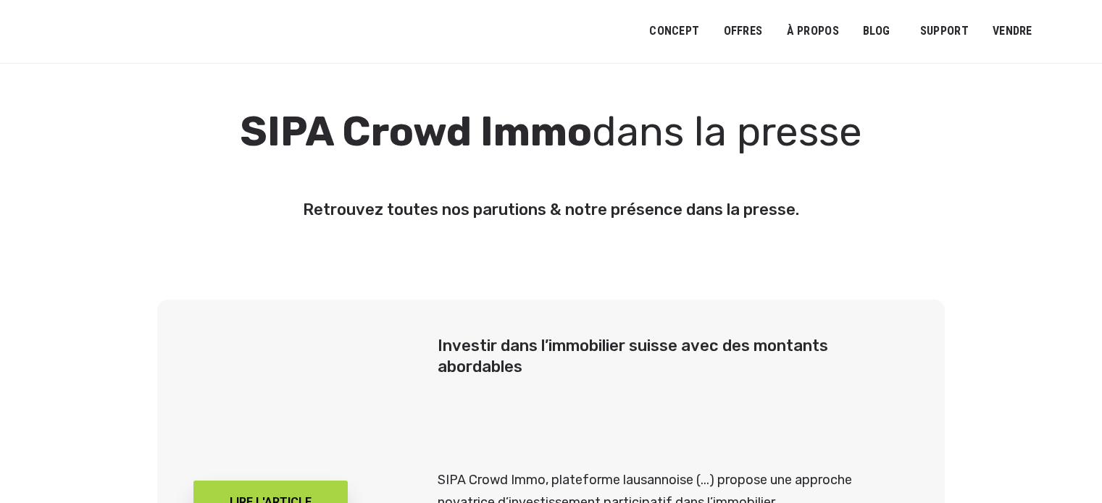 The width and height of the screenshot is (1102, 503). I want to click on a: Passer à, so click(1068, 31).